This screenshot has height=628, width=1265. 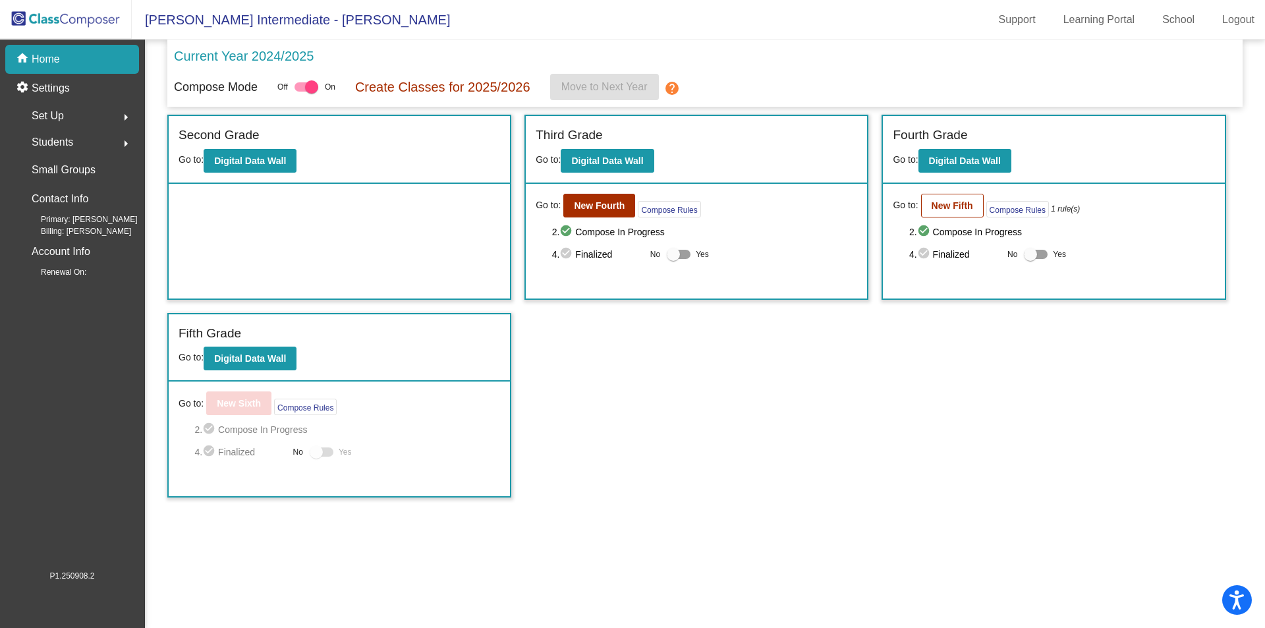 What do you see at coordinates (61, 252) in the screenshot?
I see `p: Account Info` at bounding box center [61, 252].